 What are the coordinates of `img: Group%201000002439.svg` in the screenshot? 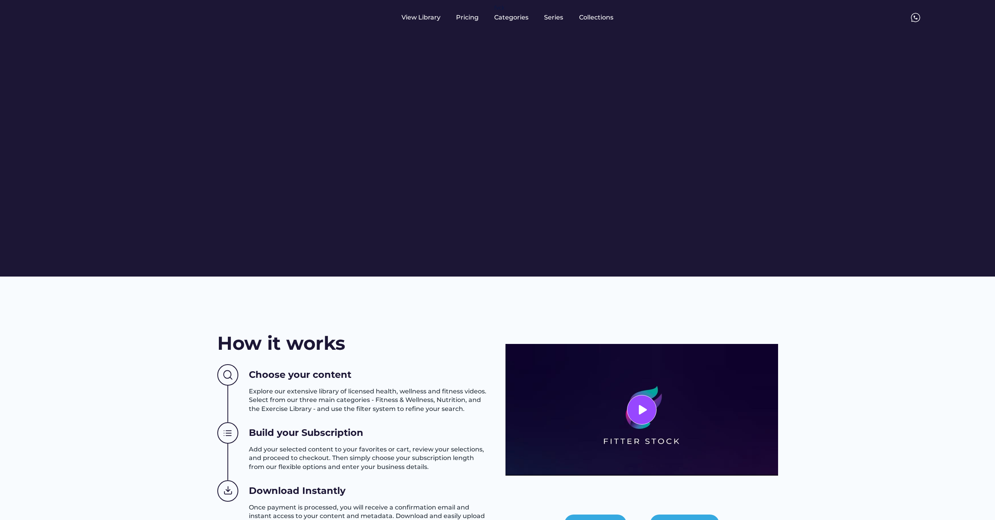 It's located at (228, 491).